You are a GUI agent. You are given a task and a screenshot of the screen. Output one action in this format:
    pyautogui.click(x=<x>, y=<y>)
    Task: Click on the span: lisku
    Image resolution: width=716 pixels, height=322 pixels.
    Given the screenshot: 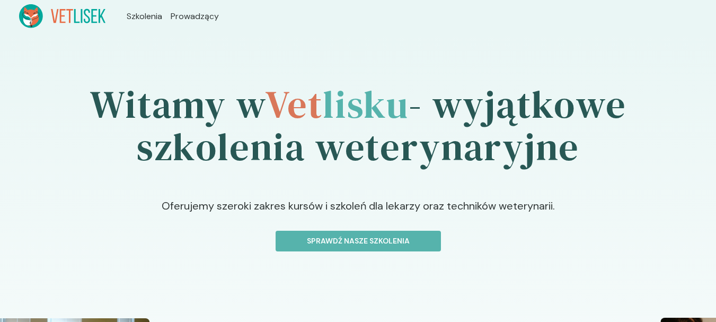 What is the action you would take?
    pyautogui.click(x=366, y=104)
    